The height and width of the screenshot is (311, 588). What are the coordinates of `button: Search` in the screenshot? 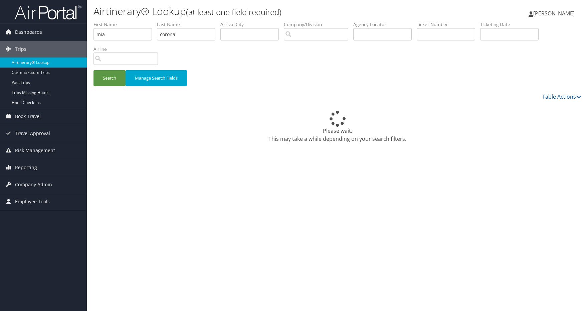 It's located at (110, 78).